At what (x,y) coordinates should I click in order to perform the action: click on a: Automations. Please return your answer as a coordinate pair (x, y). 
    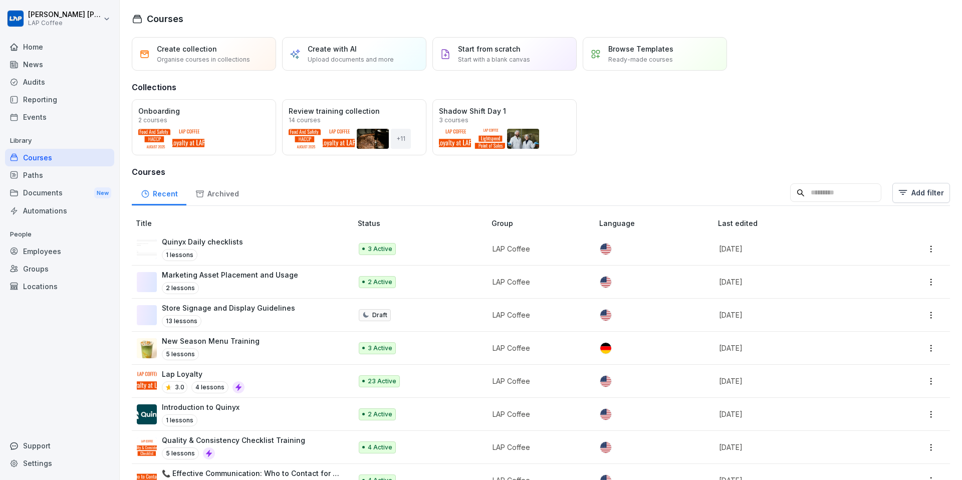
    Looking at the image, I should click on (60, 210).